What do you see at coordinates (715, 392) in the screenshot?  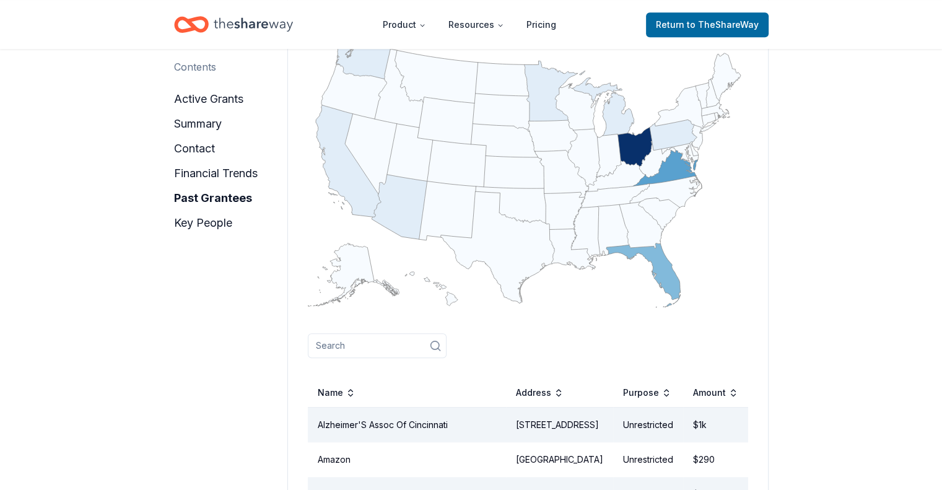 I see `button: Amount` at bounding box center [715, 392].